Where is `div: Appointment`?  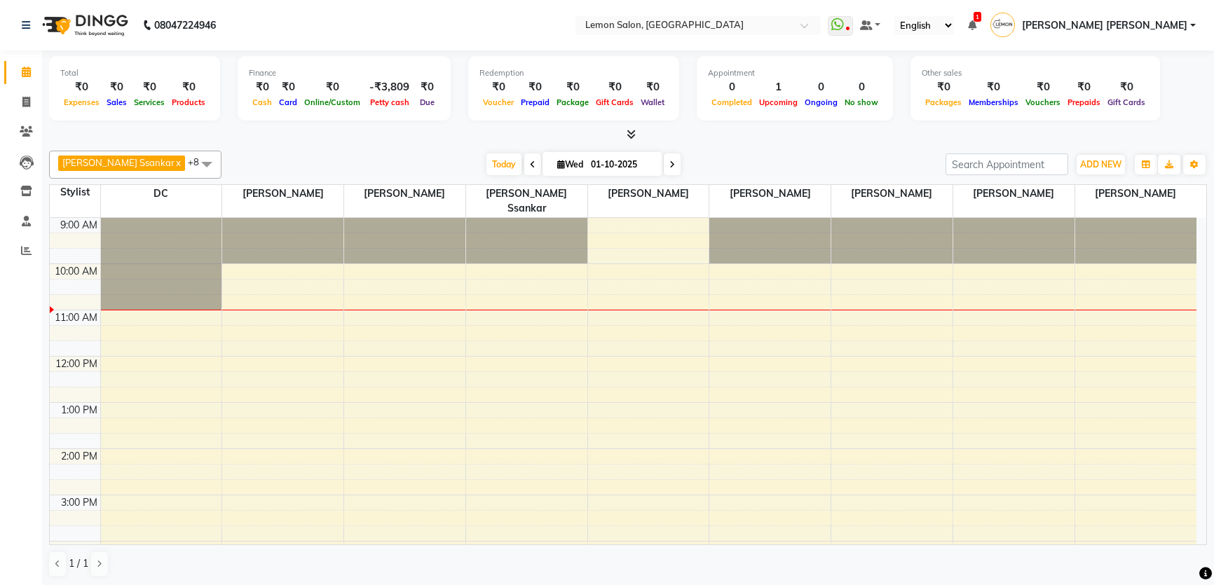 div: Appointment is located at coordinates (795, 73).